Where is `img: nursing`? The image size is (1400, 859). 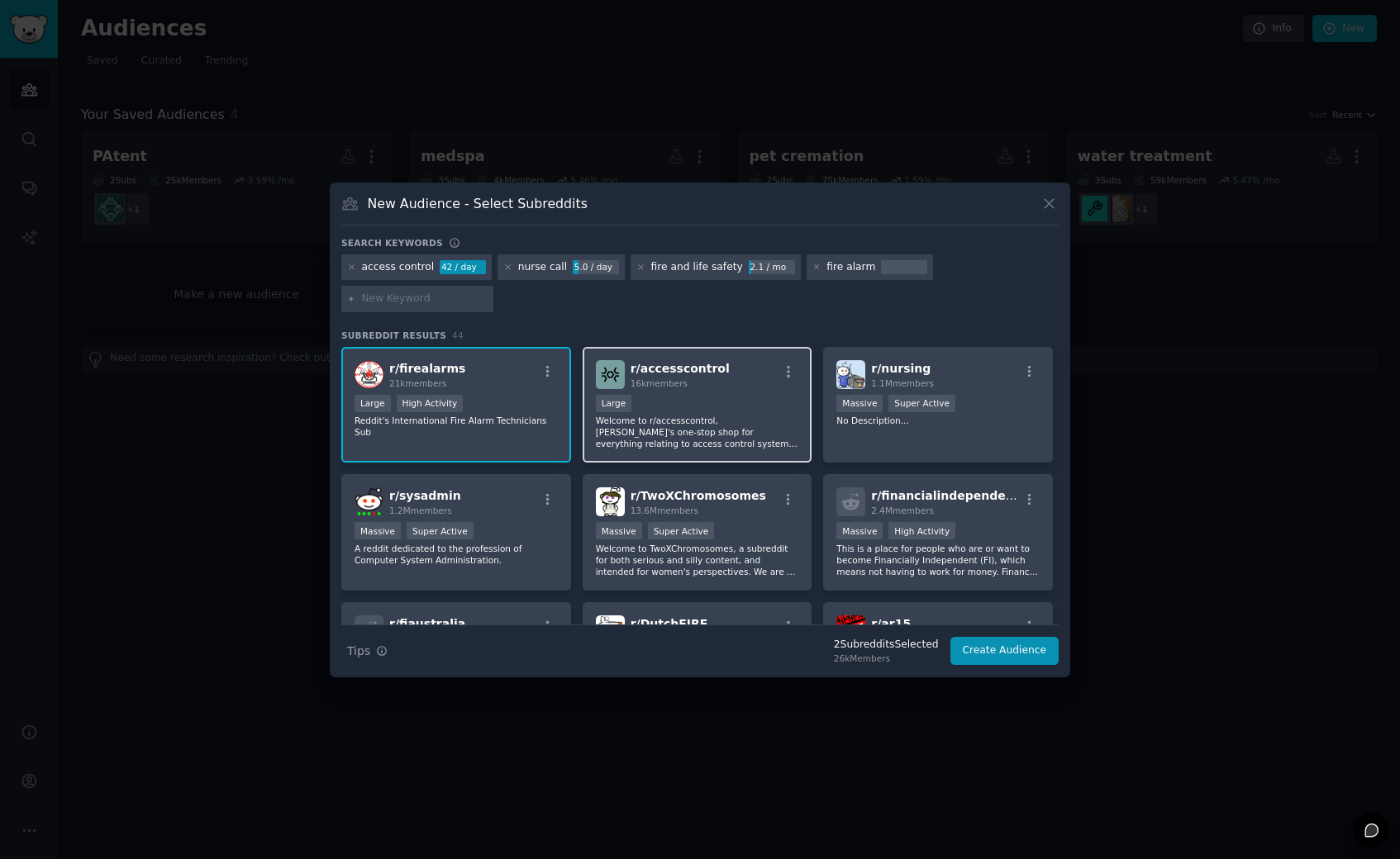 img: nursing is located at coordinates (850, 374).